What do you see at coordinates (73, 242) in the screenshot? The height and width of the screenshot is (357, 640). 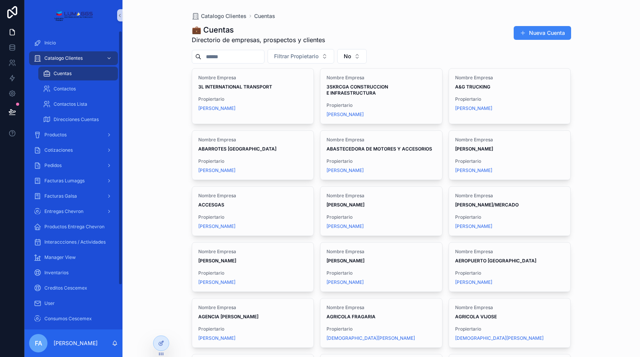 I see `a: Interaccciones / Actividades` at bounding box center [73, 242].